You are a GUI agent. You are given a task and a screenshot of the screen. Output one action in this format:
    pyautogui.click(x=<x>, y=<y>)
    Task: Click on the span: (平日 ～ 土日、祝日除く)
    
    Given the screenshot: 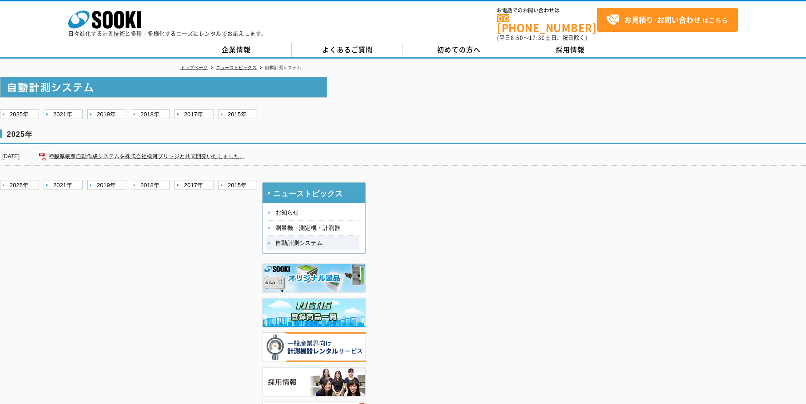 What is the action you would take?
    pyautogui.click(x=542, y=38)
    